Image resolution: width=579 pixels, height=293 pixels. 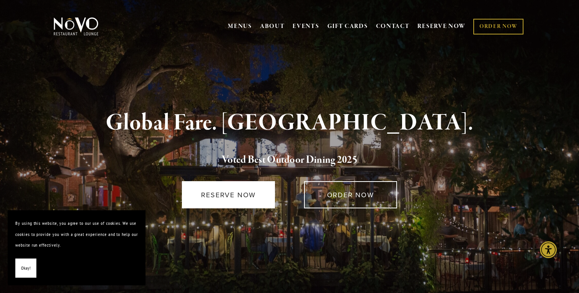 I want to click on p: By using this website, you agree to our use of cookies. We use cookies to provide you with a grea..., so click(x=77, y=235).